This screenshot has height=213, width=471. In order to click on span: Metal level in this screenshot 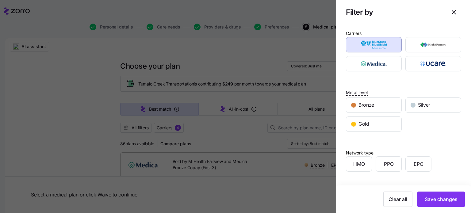, I will do `click(356, 93)`.